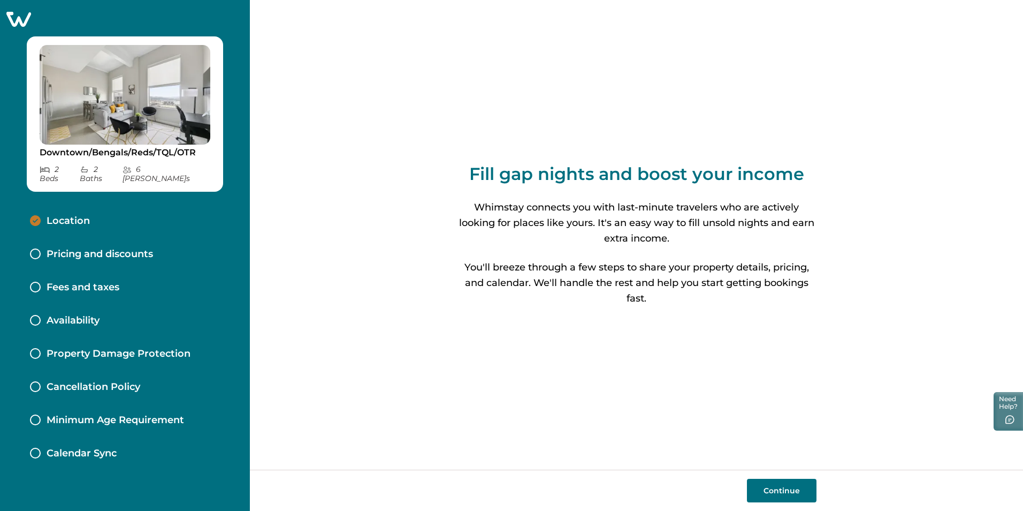 The image size is (1023, 511). Describe the element at coordinates (81, 453) in the screenshot. I see `p: Calendar Sync` at that location.